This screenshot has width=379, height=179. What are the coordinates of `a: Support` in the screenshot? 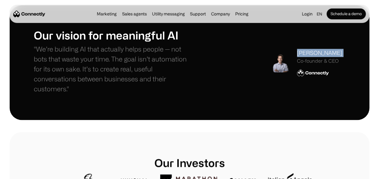 It's located at (198, 14).